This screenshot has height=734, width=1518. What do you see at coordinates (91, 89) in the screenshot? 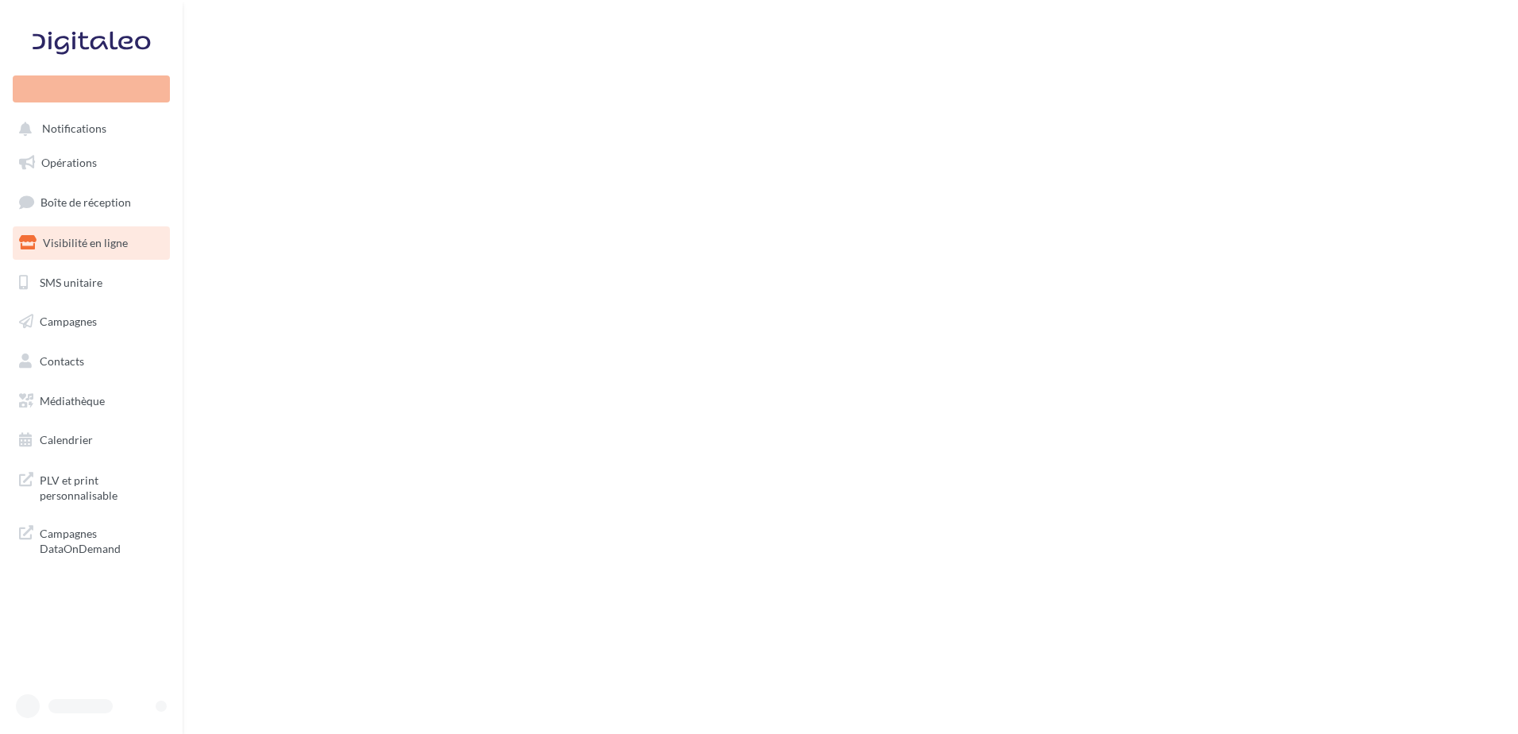
I see `div: Nouvelle campagne` at bounding box center [91, 89].